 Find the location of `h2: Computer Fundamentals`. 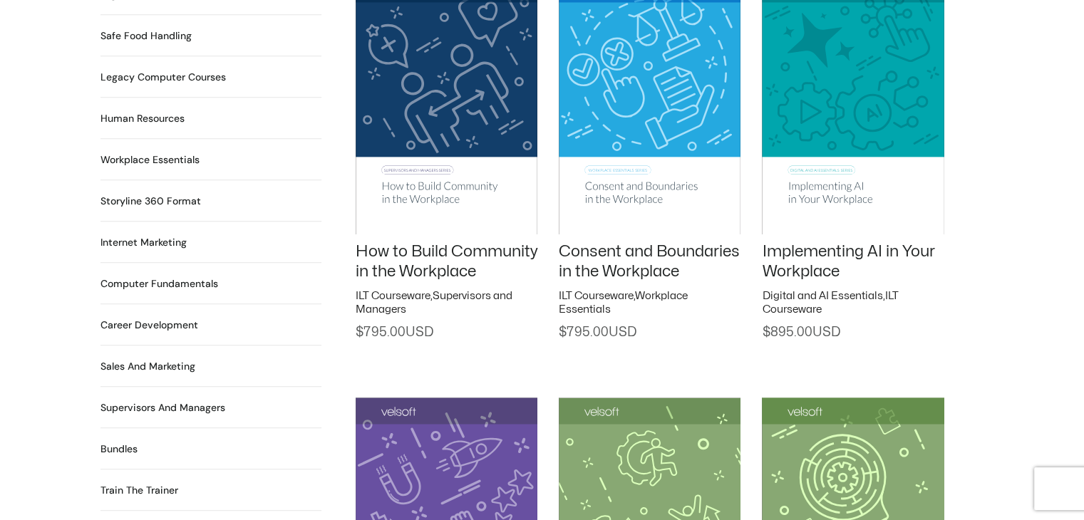

h2: Computer Fundamentals is located at coordinates (159, 284).